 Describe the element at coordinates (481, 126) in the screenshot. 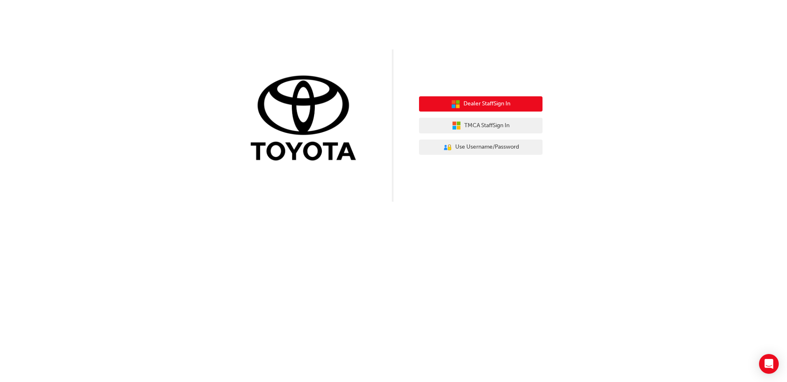

I see `button: TMCA StaffSign In` at that location.